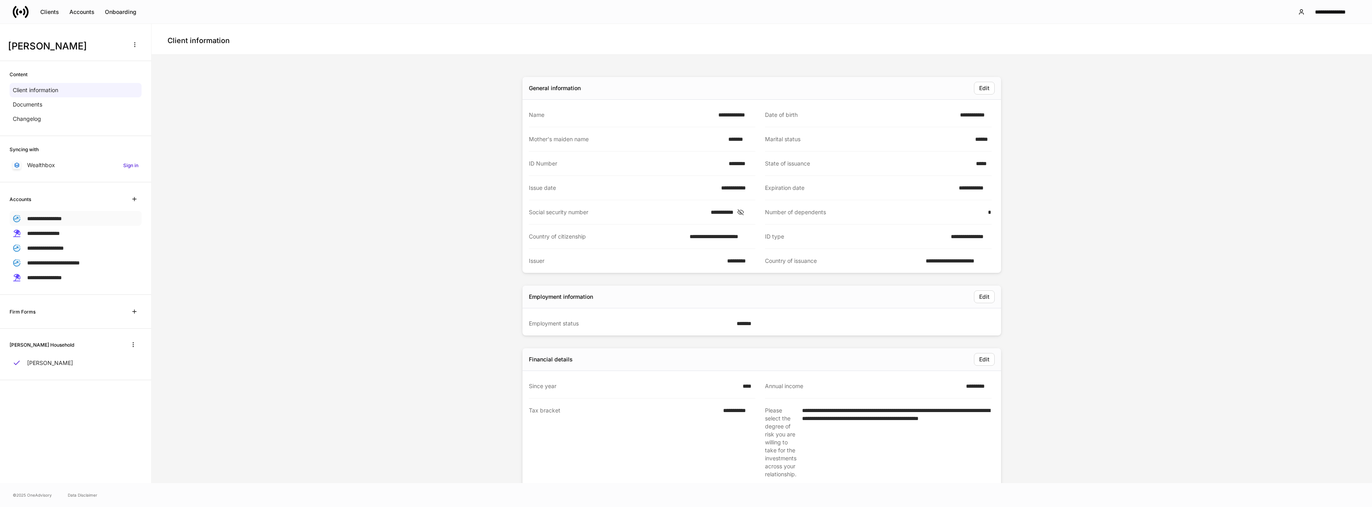 The height and width of the screenshot is (507, 1372). Describe the element at coordinates (860, 115) in the screenshot. I see `div: Date of birth` at that location.